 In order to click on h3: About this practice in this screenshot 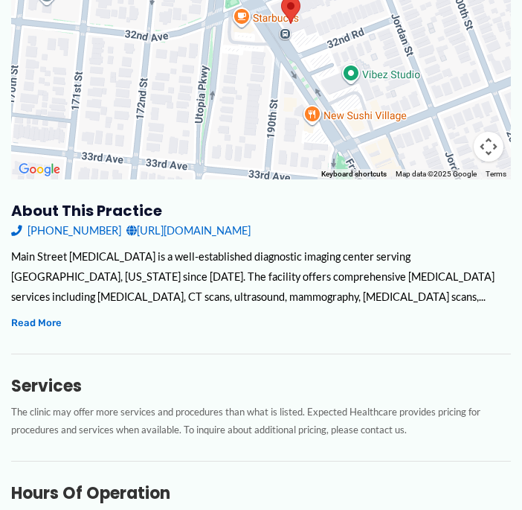, I will do `click(261, 211)`.